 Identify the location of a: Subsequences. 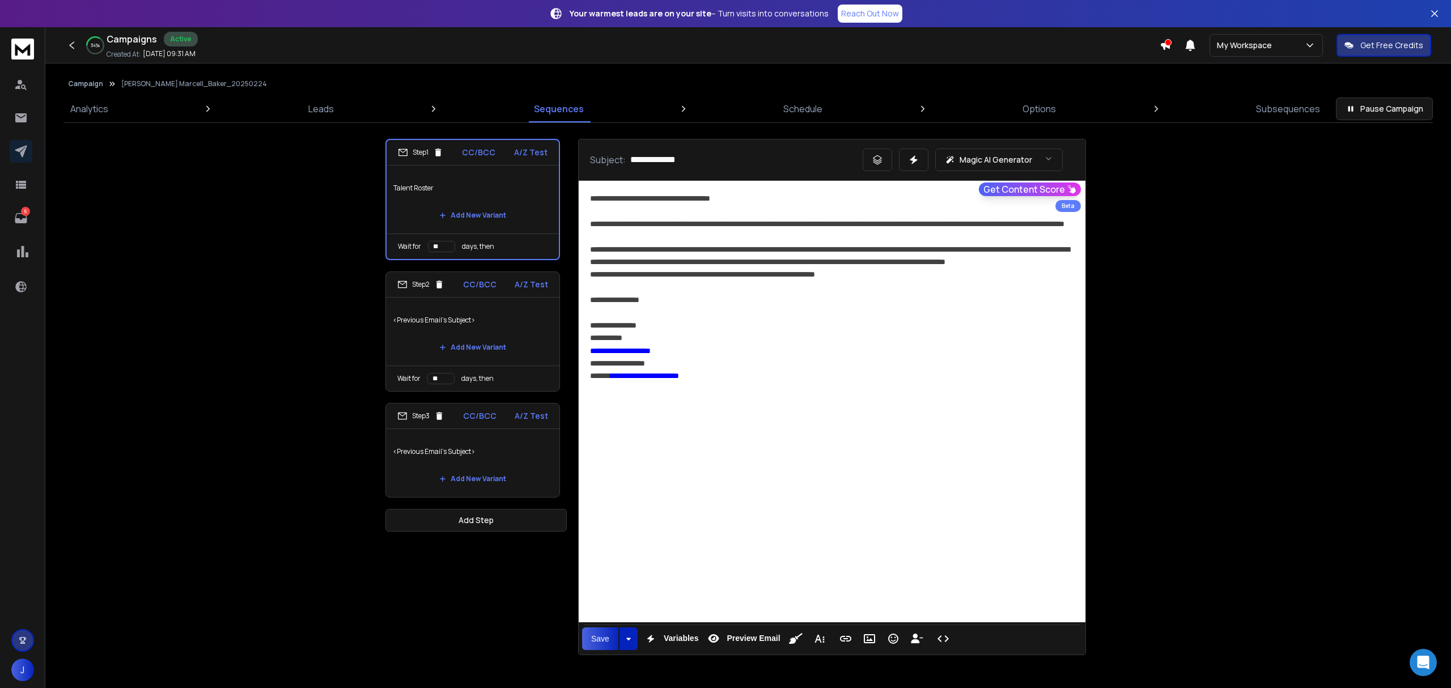
(1288, 109).